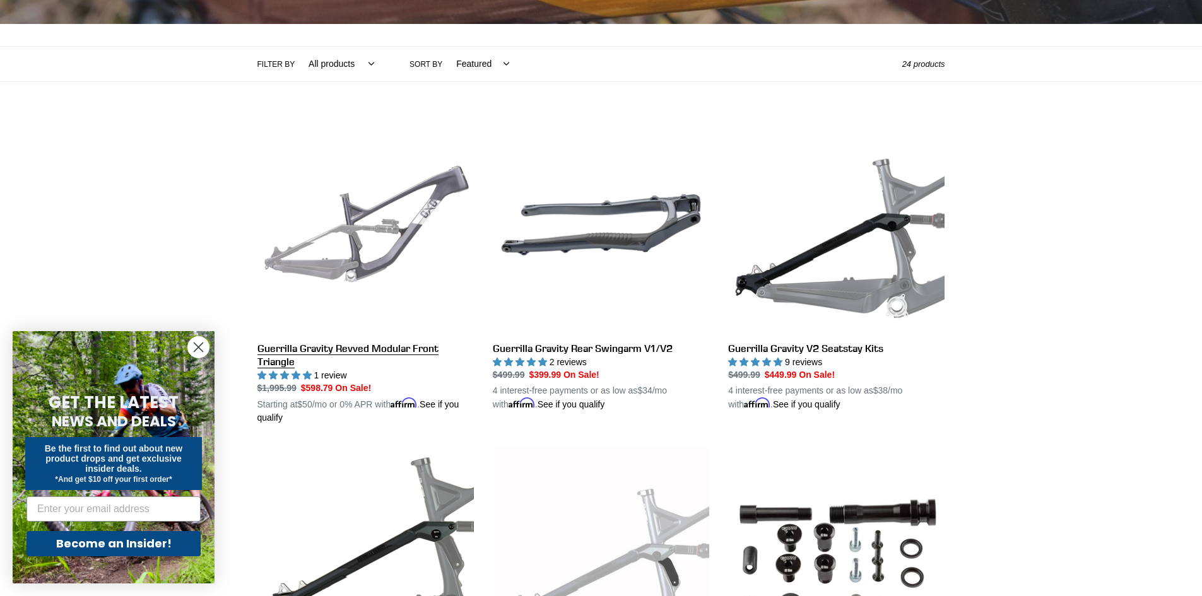 This screenshot has width=1202, height=596. I want to click on span: GET THE LATEST, so click(114, 403).